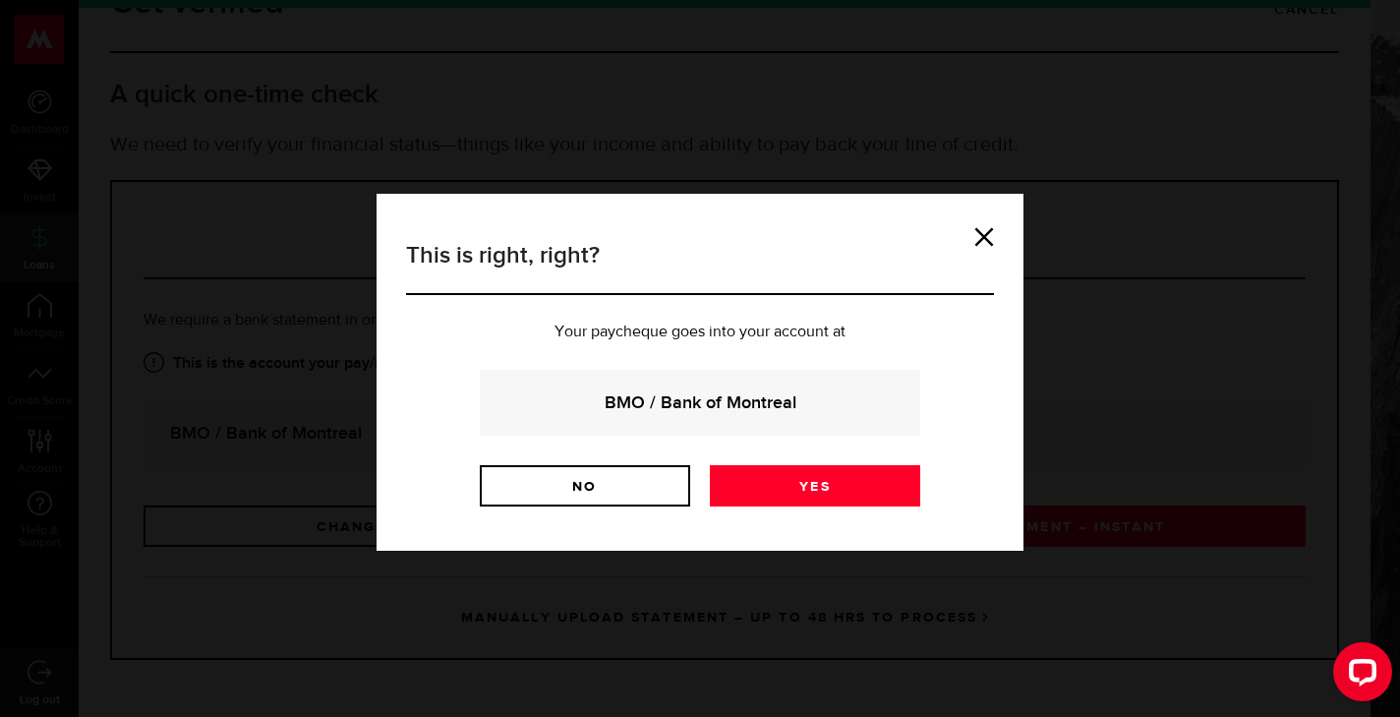  What do you see at coordinates (700, 402) in the screenshot?
I see `strong: BMO / Bank of Montreal` at bounding box center [700, 402].